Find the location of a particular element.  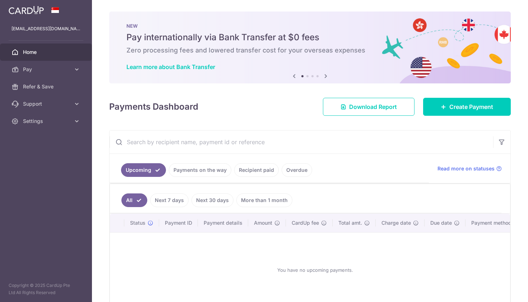

span: Create Payment is located at coordinates (472, 107).